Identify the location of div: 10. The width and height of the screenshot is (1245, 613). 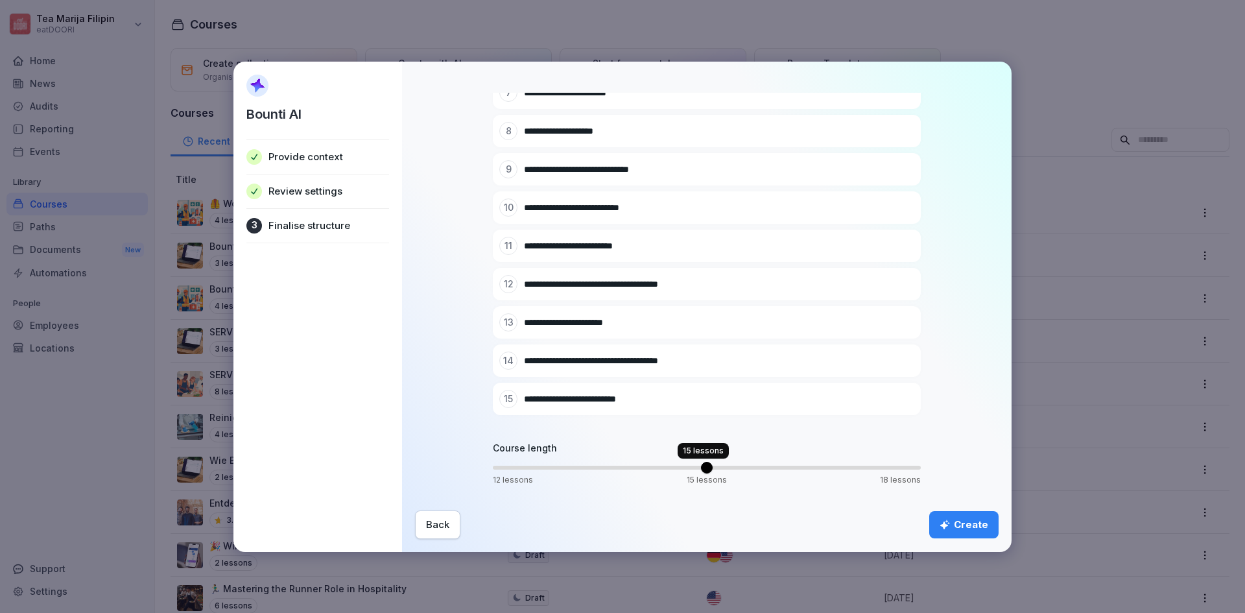
(508, 207).